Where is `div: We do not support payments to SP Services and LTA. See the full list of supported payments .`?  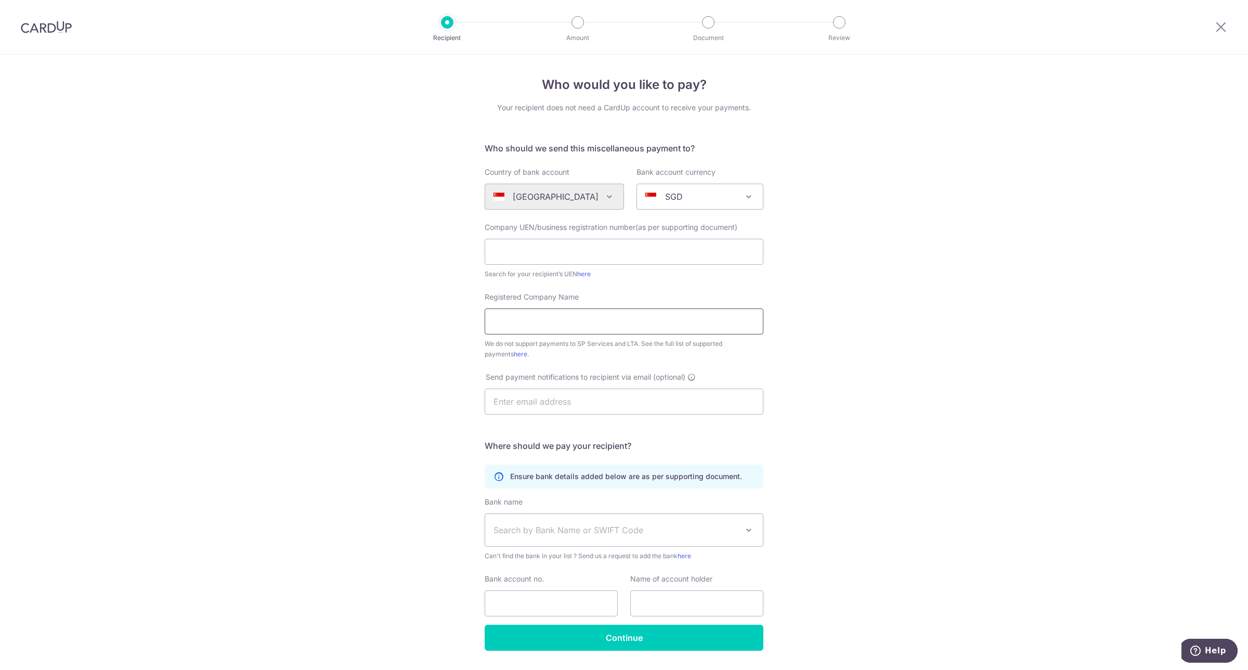
div: We do not support payments to SP Services and LTA. See the full list of supported payments . is located at coordinates (624, 349).